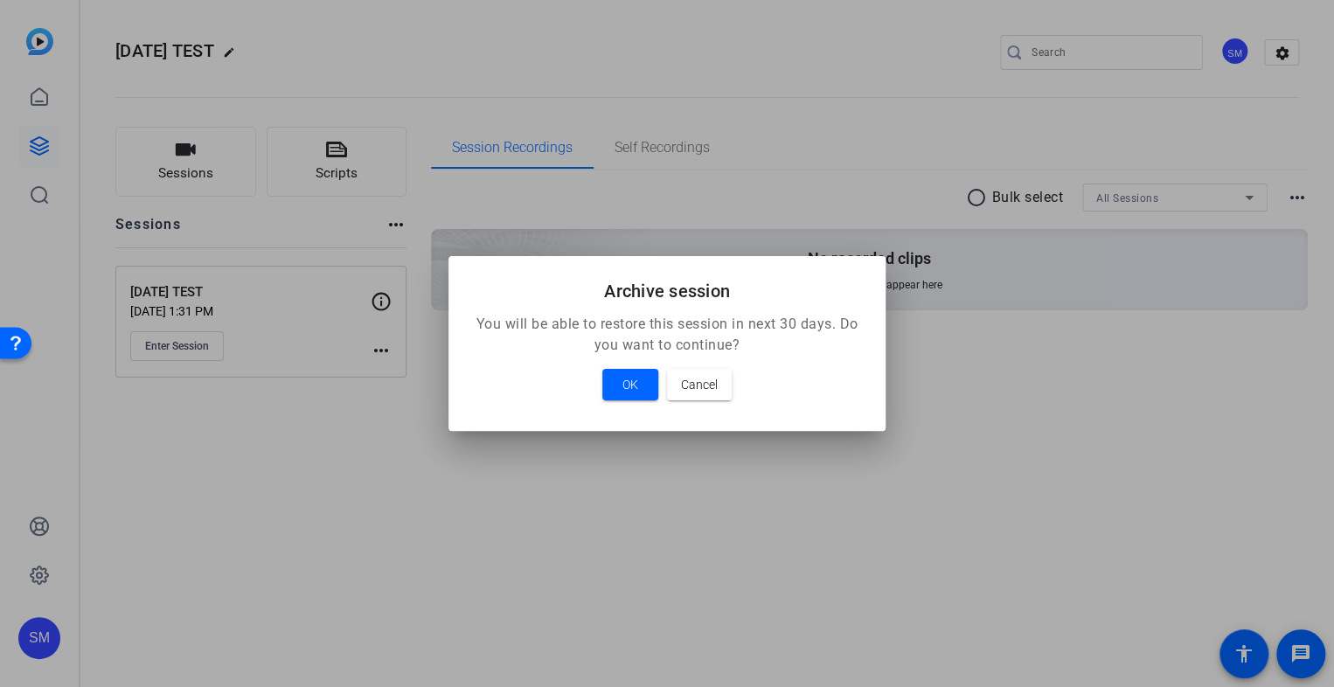 This screenshot has width=1334, height=687. What do you see at coordinates (667, 291) in the screenshot?
I see `h2: Archive session` at bounding box center [667, 291].